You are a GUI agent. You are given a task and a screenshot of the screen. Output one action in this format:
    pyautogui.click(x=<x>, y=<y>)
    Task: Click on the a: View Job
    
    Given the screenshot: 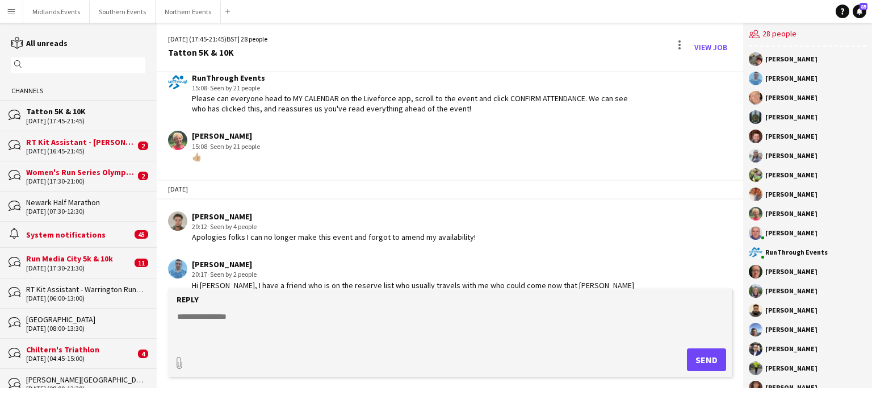 What is the action you would take?
    pyautogui.click(x=711, y=47)
    